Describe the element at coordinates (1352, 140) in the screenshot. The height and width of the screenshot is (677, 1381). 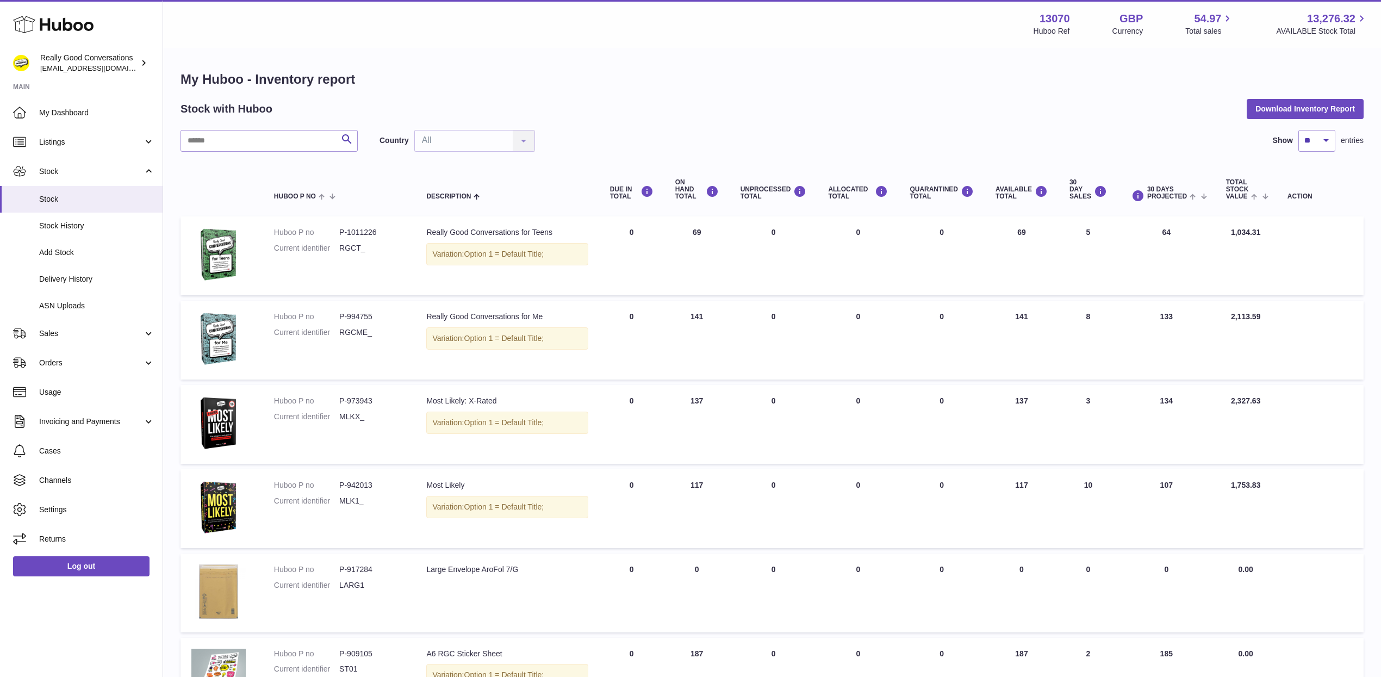
I see `span: entries` at that location.